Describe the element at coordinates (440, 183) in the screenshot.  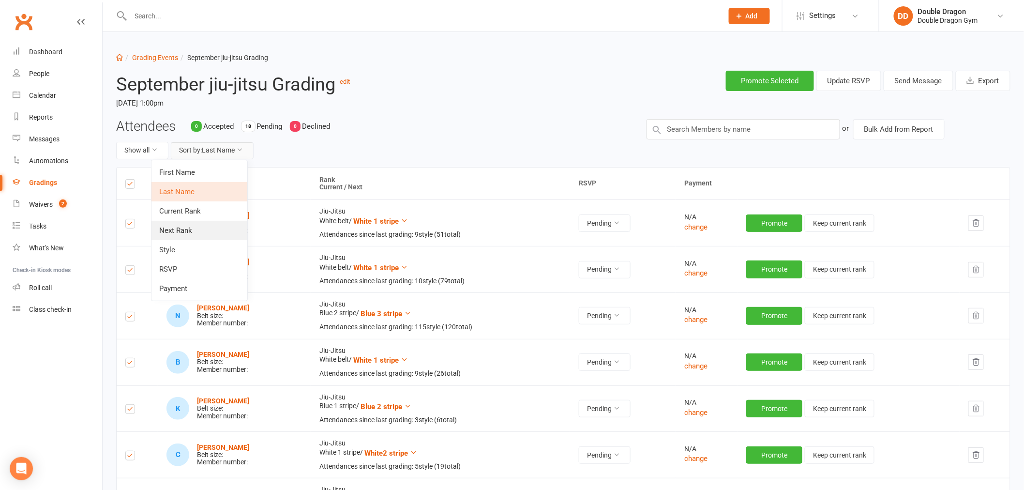
I see `th: Rank Current / Next` at that location.